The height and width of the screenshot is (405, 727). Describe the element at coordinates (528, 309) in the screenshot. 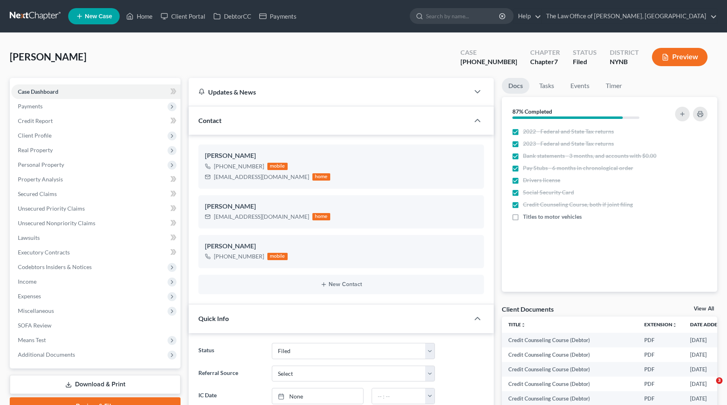

I see `div: Client Documents` at that location.